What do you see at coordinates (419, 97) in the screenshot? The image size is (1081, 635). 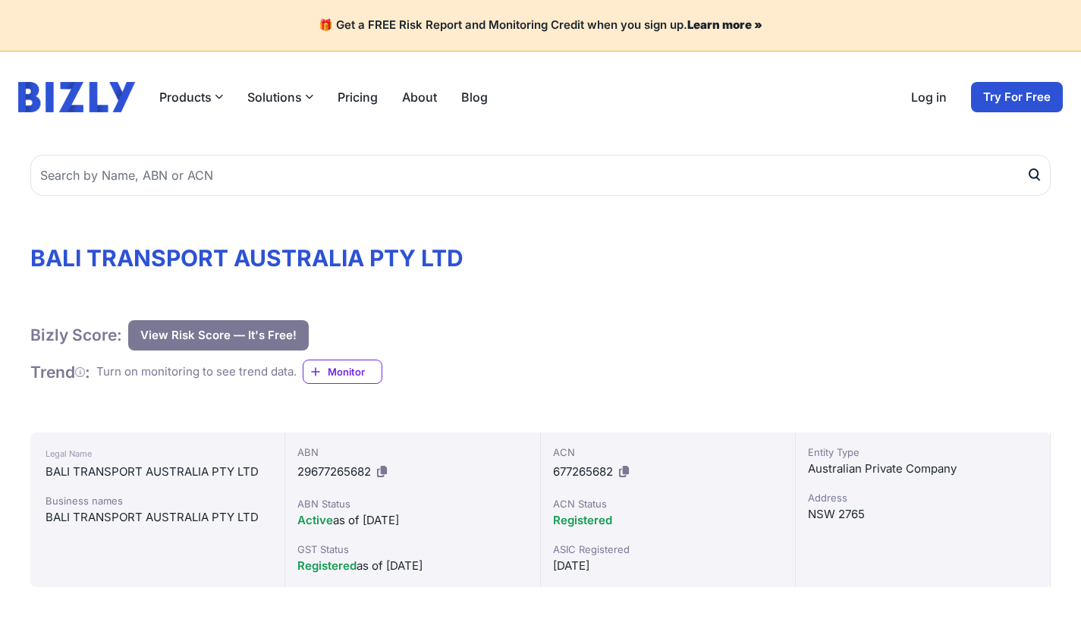 I see `a: About` at bounding box center [419, 97].